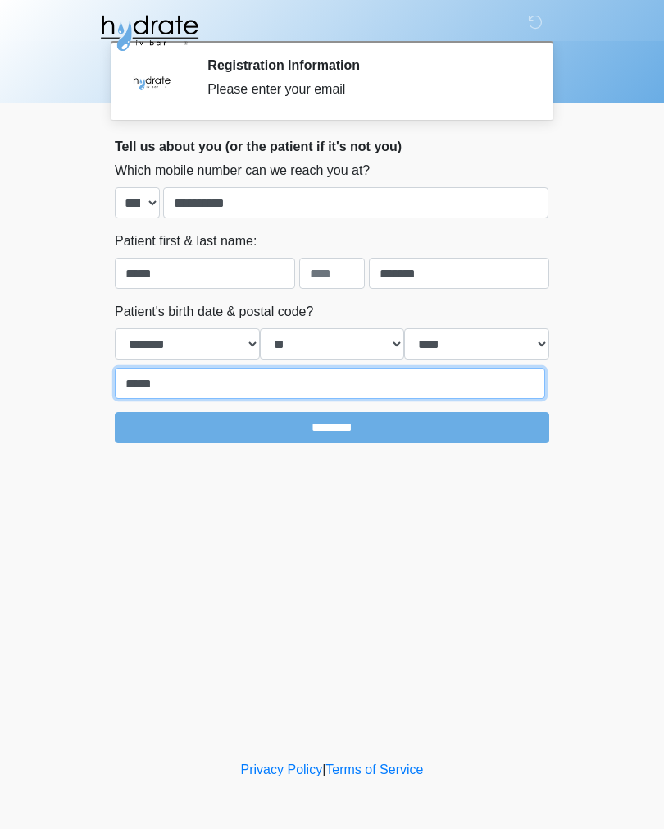 The image size is (664, 829). What do you see at coordinates (282, 769) in the screenshot?
I see `a: Privacy Policy` at bounding box center [282, 769].